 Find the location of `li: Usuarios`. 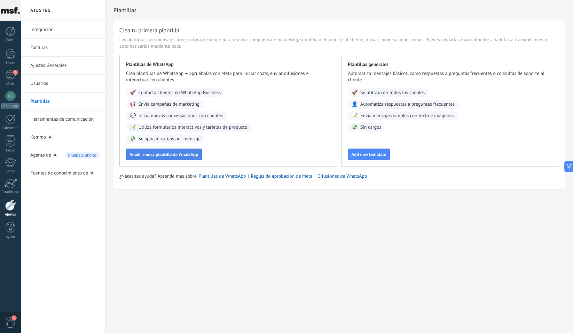

li: Usuarios is located at coordinates (63, 84).